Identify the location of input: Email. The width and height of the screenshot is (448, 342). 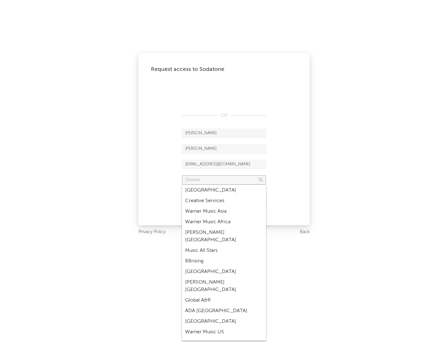
(224, 165).